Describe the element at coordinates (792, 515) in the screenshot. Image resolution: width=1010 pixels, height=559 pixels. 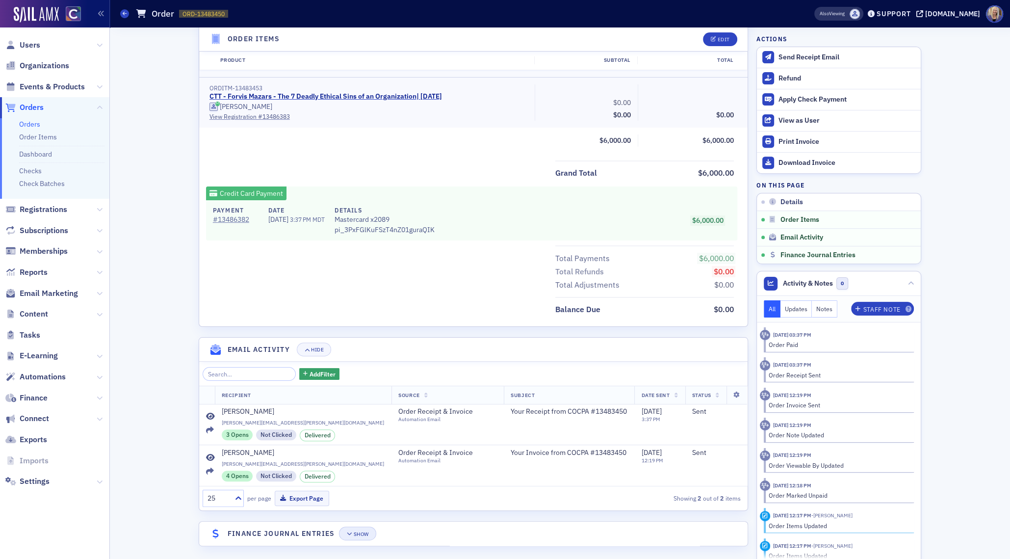
I see `time: 9/5/2024 12:17 PM` at that location.